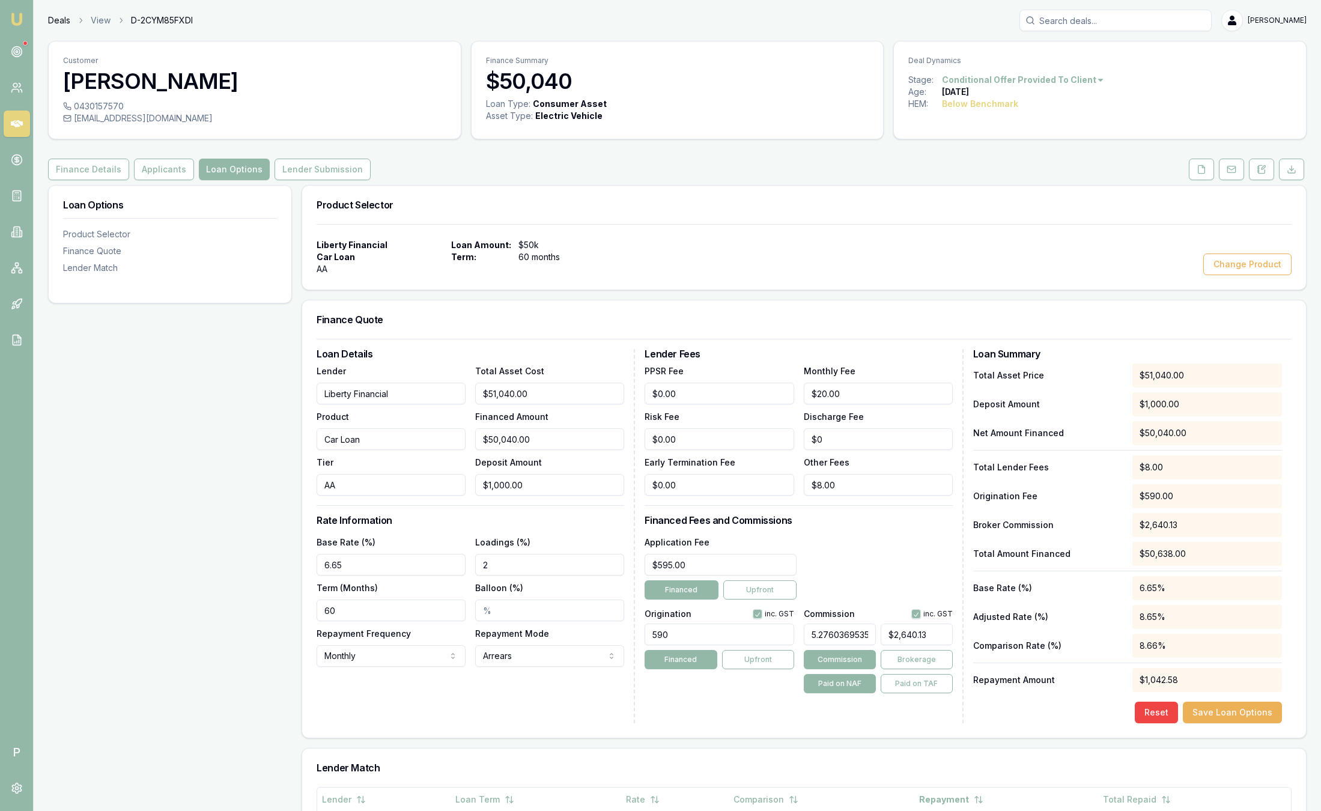  I want to click on div: 0430157570, so click(255, 106).